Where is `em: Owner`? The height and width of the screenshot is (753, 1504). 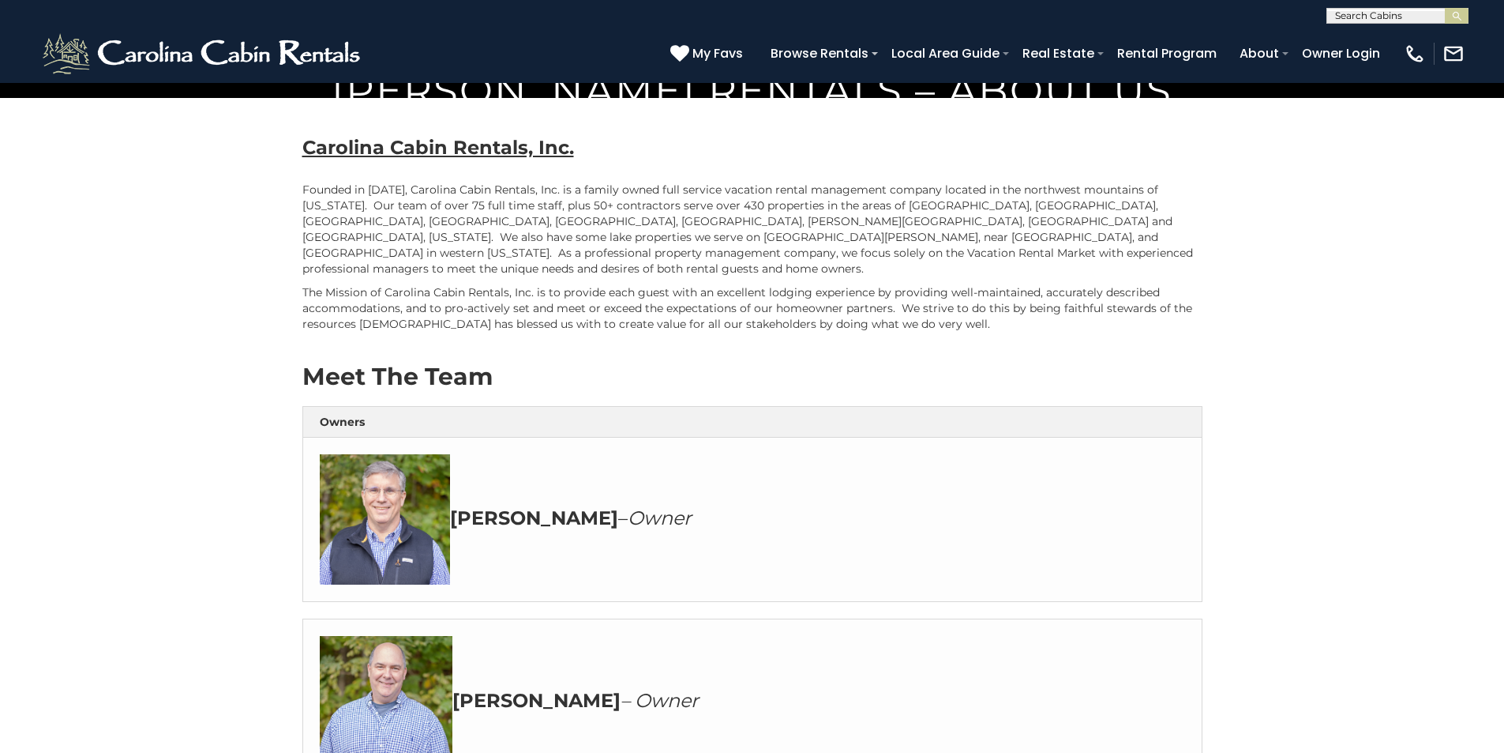
em: Owner is located at coordinates (659, 517).